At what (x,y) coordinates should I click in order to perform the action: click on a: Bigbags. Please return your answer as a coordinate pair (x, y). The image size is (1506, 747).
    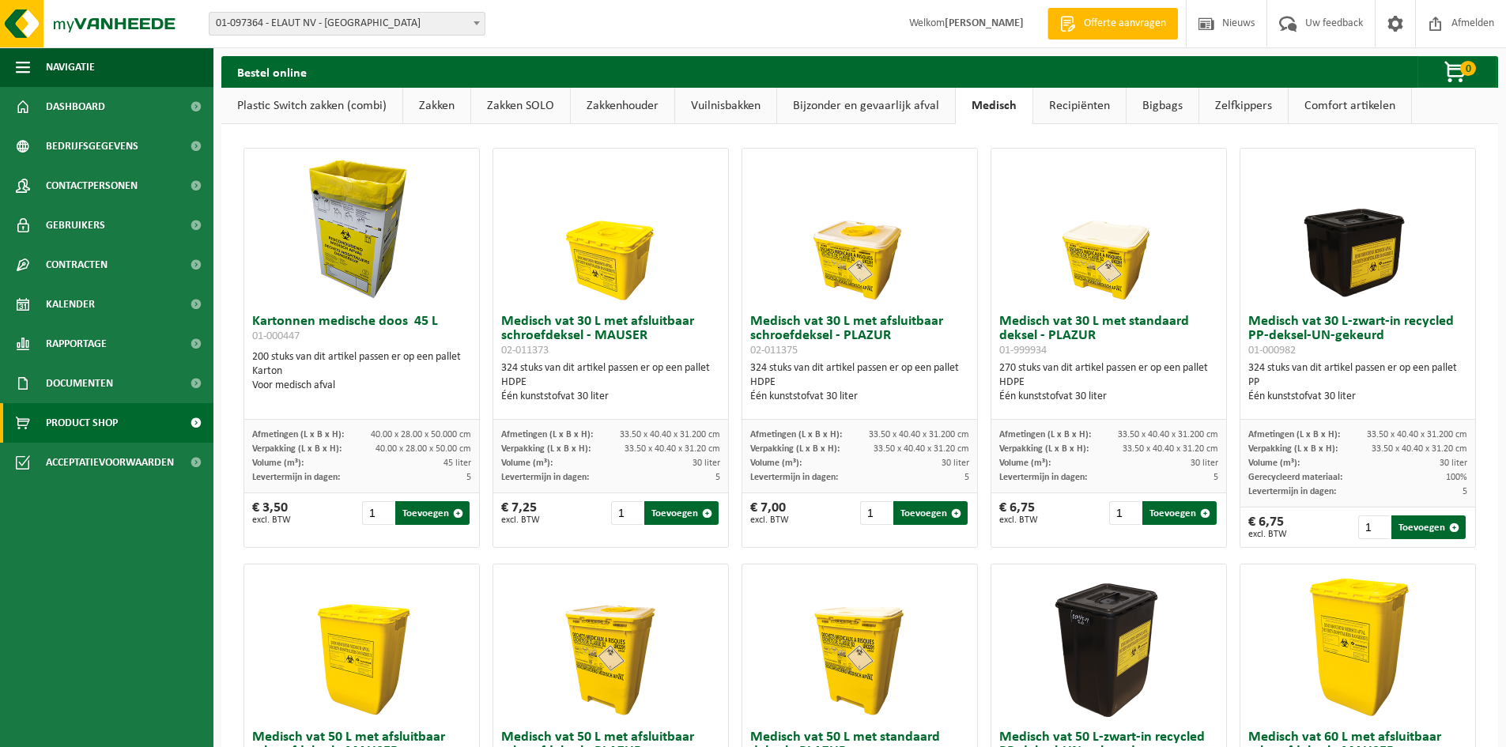
    Looking at the image, I should click on (1162, 106).